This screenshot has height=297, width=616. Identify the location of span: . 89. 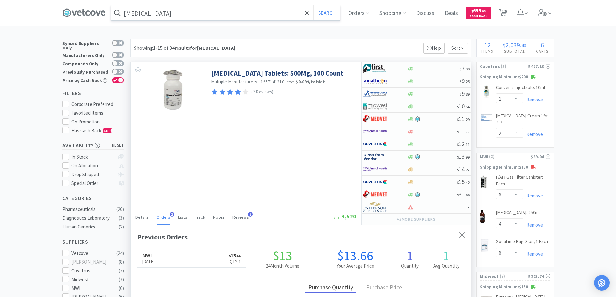
(467, 94).